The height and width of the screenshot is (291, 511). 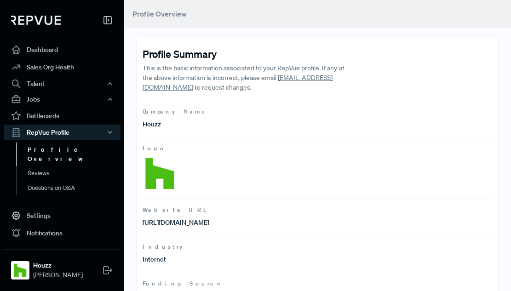 I want to click on a: Settings, so click(x=62, y=216).